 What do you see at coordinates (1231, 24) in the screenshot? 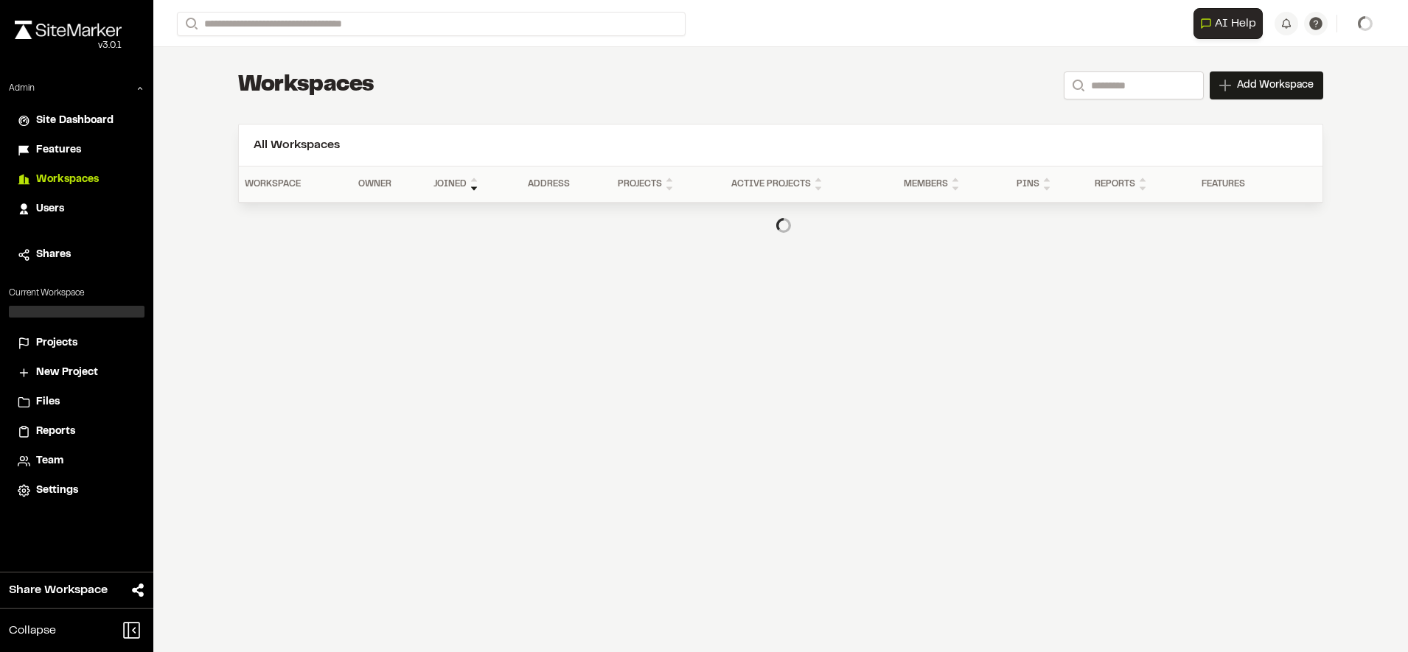
I see `div: Open AI Assistant` at bounding box center [1231, 24].